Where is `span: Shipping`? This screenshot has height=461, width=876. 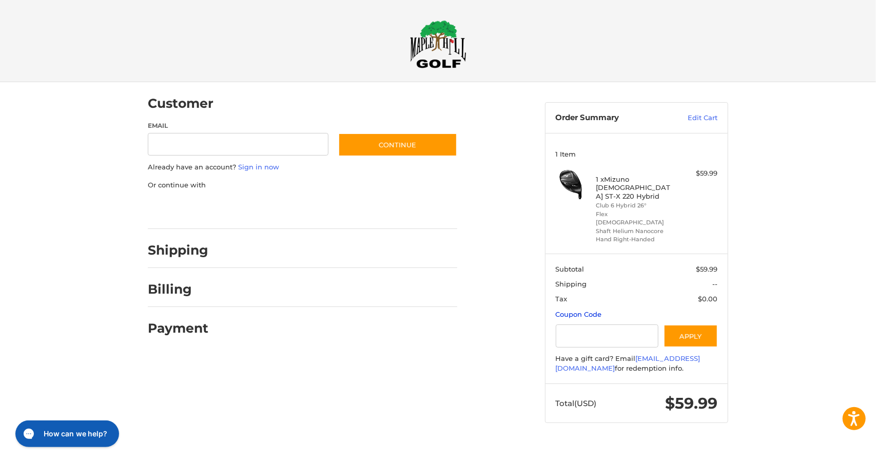 span: Shipping is located at coordinates (571, 284).